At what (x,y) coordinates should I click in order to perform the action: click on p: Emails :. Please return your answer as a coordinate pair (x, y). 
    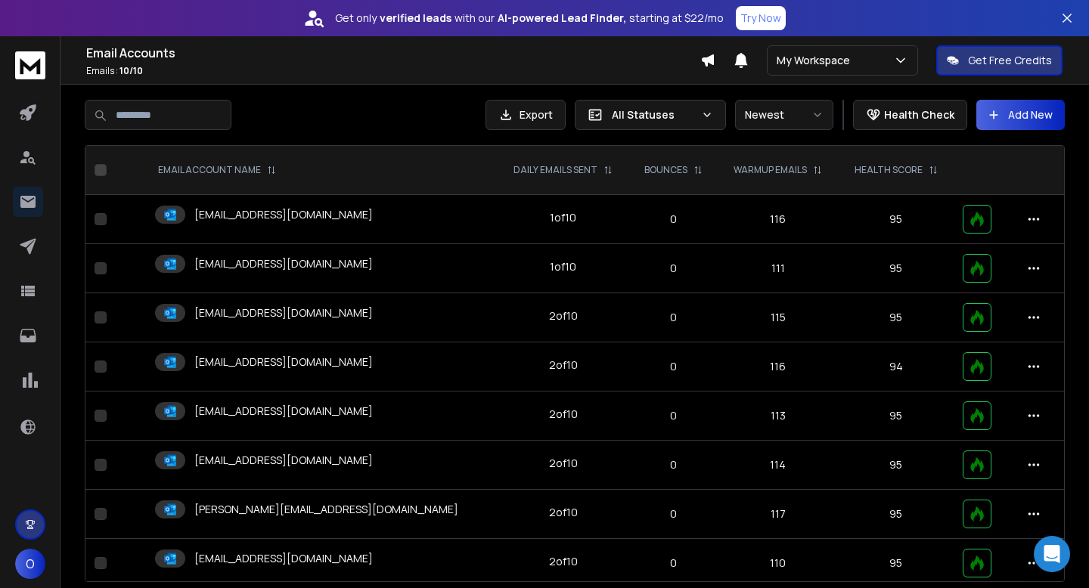
    Looking at the image, I should click on (393, 71).